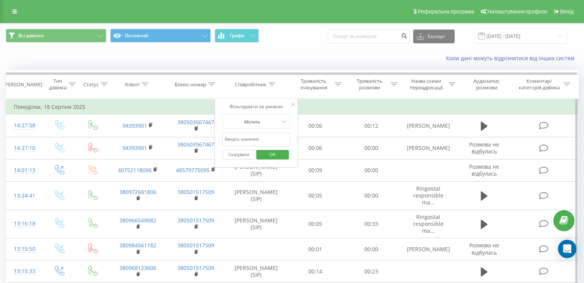 This screenshot has height=283, width=584. Describe the element at coordinates (161, 36) in the screenshot. I see `button: Основний` at that location.